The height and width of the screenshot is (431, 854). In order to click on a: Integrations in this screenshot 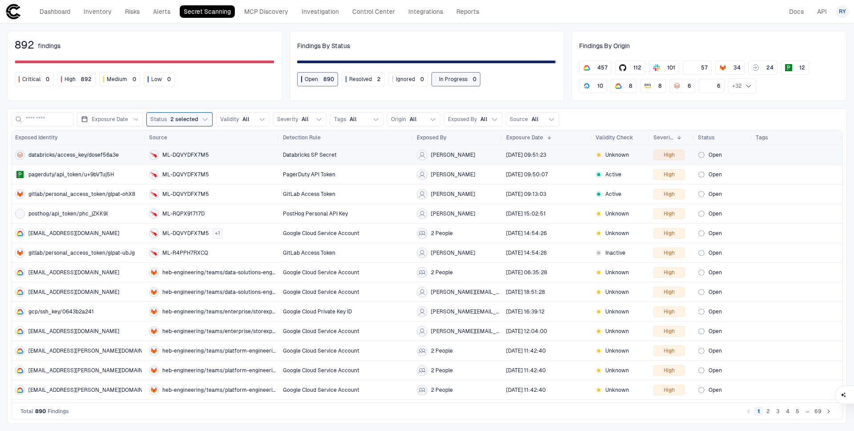, I will do `click(426, 12)`.